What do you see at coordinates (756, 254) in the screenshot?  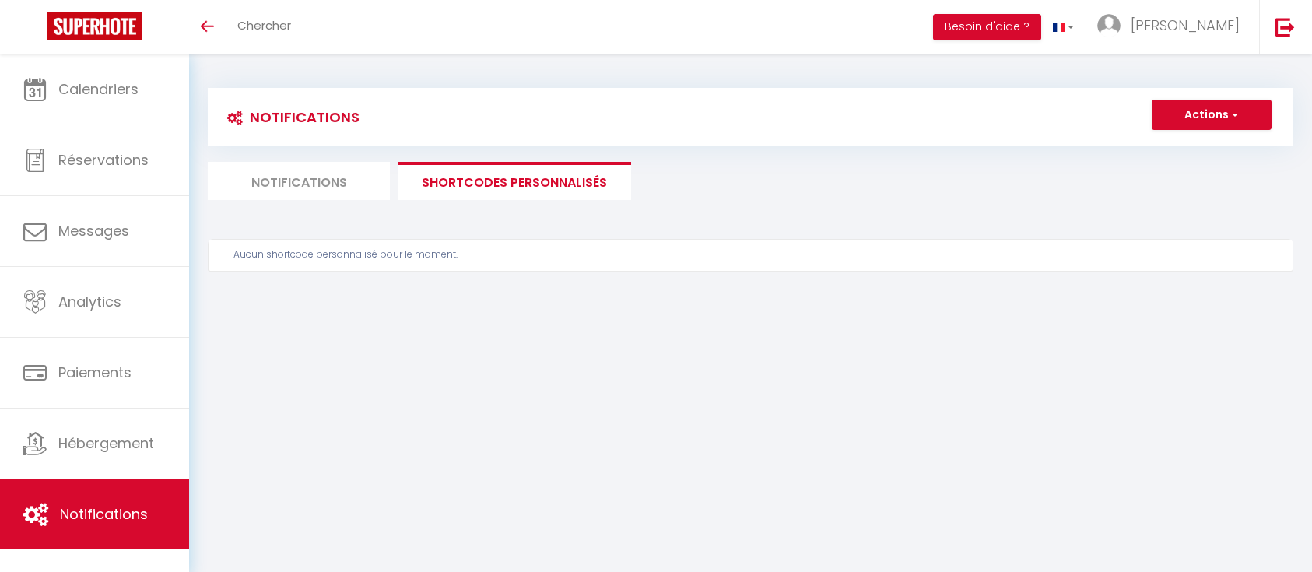 I see `div: Aucun shortcode personnalisé pour le moment.` at bounding box center [756, 254].